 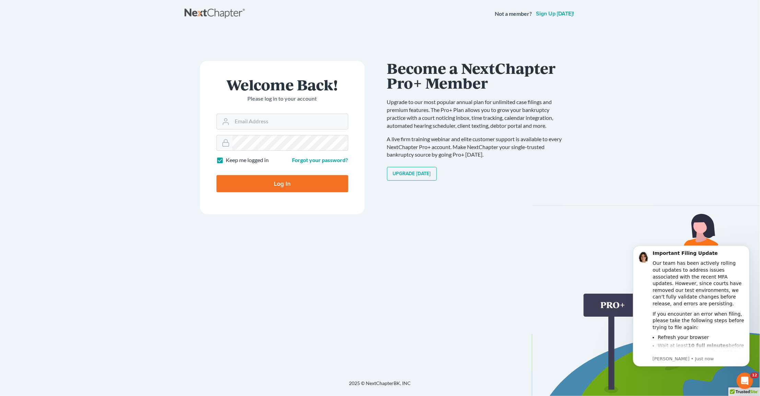 I want to click on p: Upgrade to our most popular annual plan for unlimited case filings and premium features. The Pro+..., so click(x=478, y=114).